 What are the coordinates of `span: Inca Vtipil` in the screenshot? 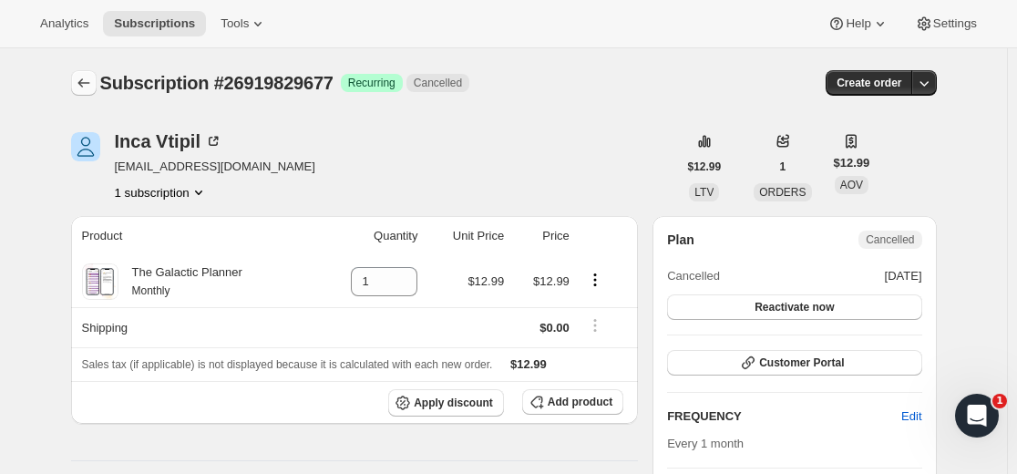 It's located at (86, 147).